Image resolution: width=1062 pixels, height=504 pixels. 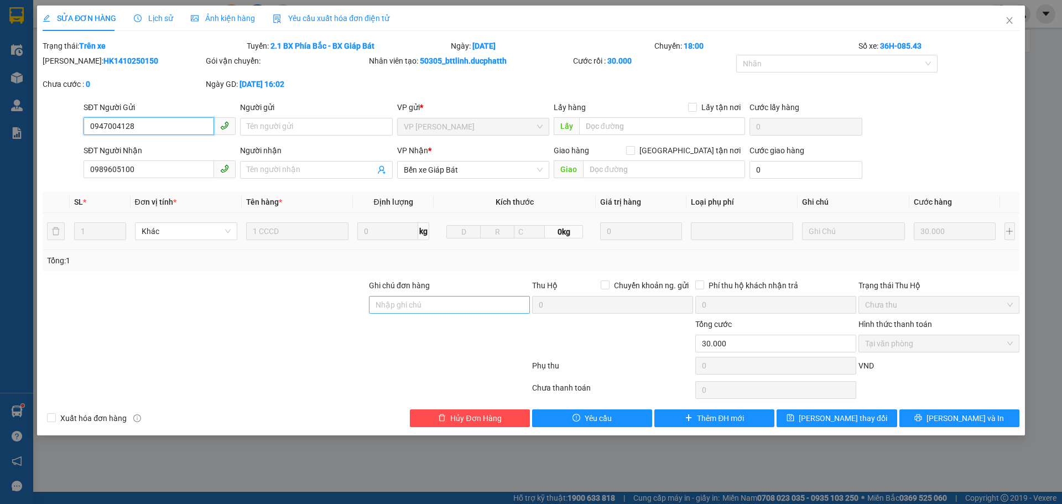 What do you see at coordinates (195, 18) in the screenshot?
I see `span: picture` at bounding box center [195, 18].